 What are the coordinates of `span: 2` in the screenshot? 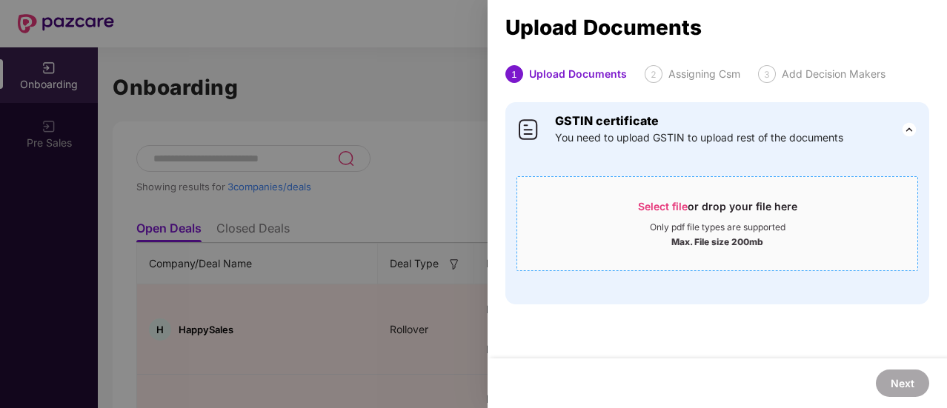 It's located at (653, 74).